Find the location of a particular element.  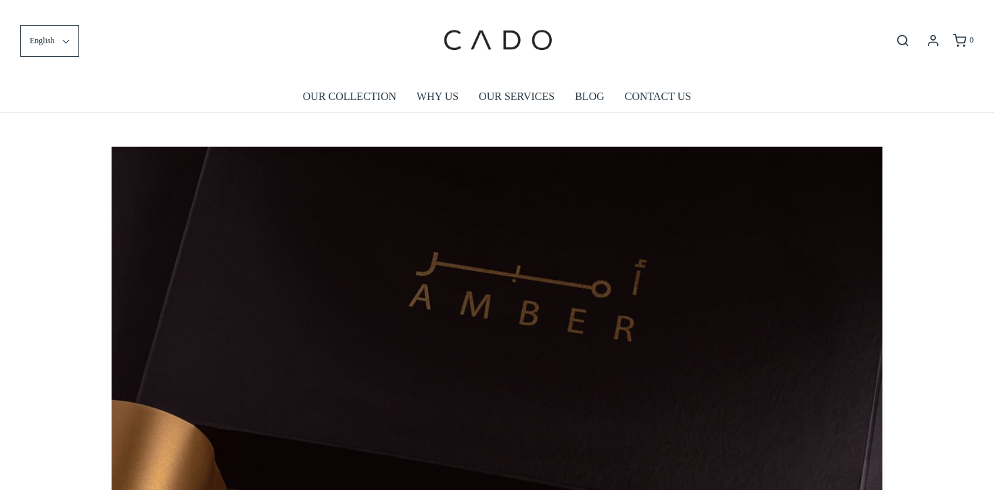

button: Open search bar is located at coordinates (903, 41).